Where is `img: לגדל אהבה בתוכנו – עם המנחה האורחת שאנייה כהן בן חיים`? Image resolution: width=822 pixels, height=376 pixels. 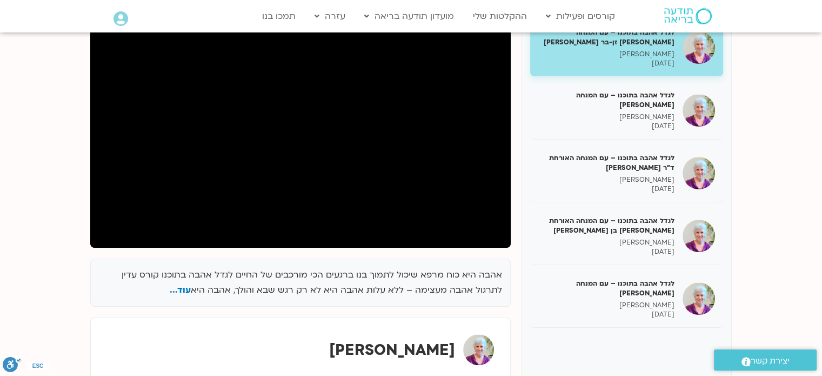
img: לגדל אהבה בתוכנו – עם המנחה האורחת שאנייה כהן בן חיים is located at coordinates (699, 236).